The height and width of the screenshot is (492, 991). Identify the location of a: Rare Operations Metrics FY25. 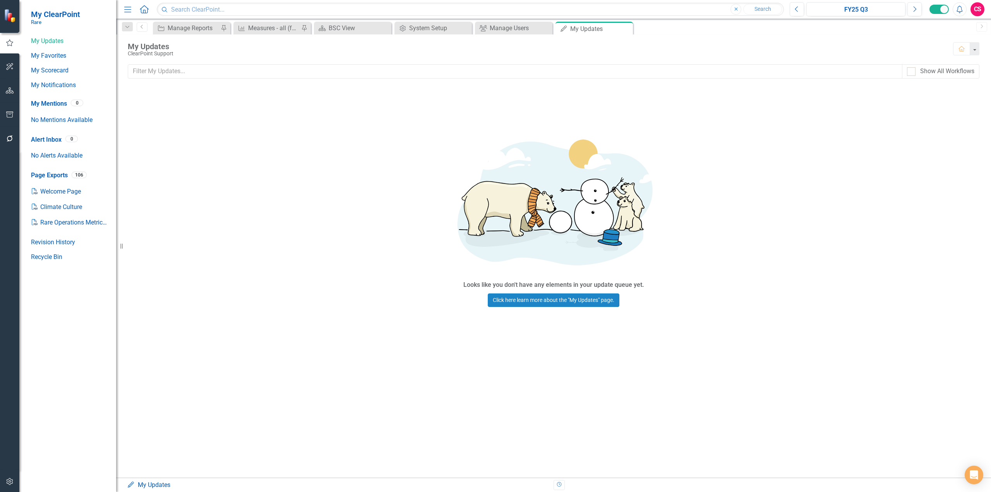
(70, 223).